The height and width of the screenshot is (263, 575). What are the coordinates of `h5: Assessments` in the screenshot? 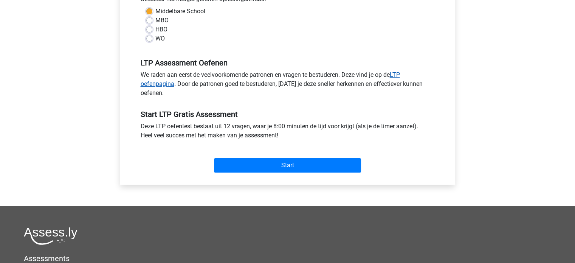 It's located at (287, 258).